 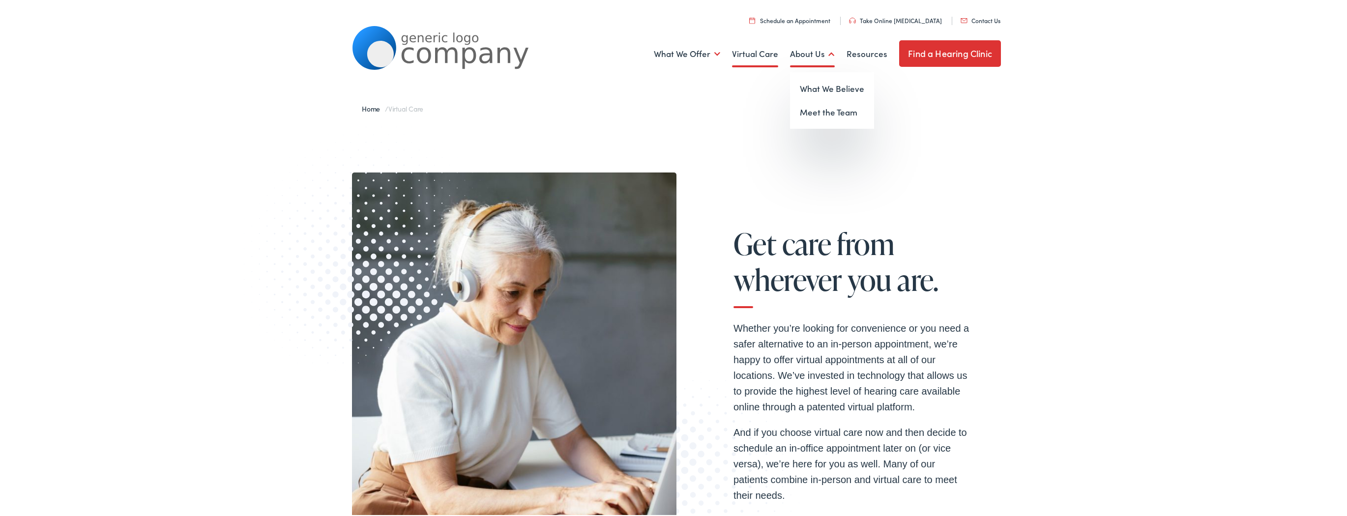 What do you see at coordinates (980, 19) in the screenshot?
I see `a: Contact Us` at bounding box center [980, 19].